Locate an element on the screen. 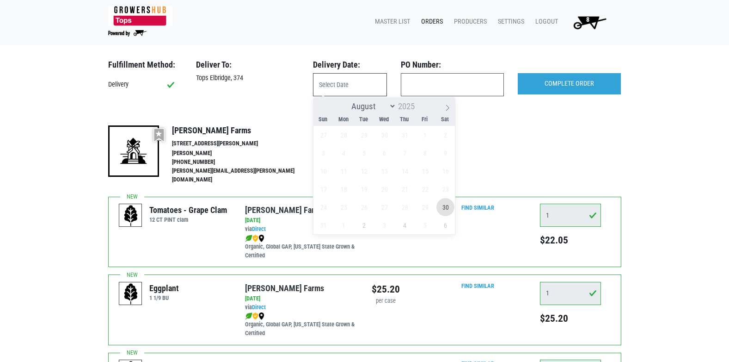 The height and width of the screenshot is (362, 729). span: Sat is located at coordinates (445, 119).